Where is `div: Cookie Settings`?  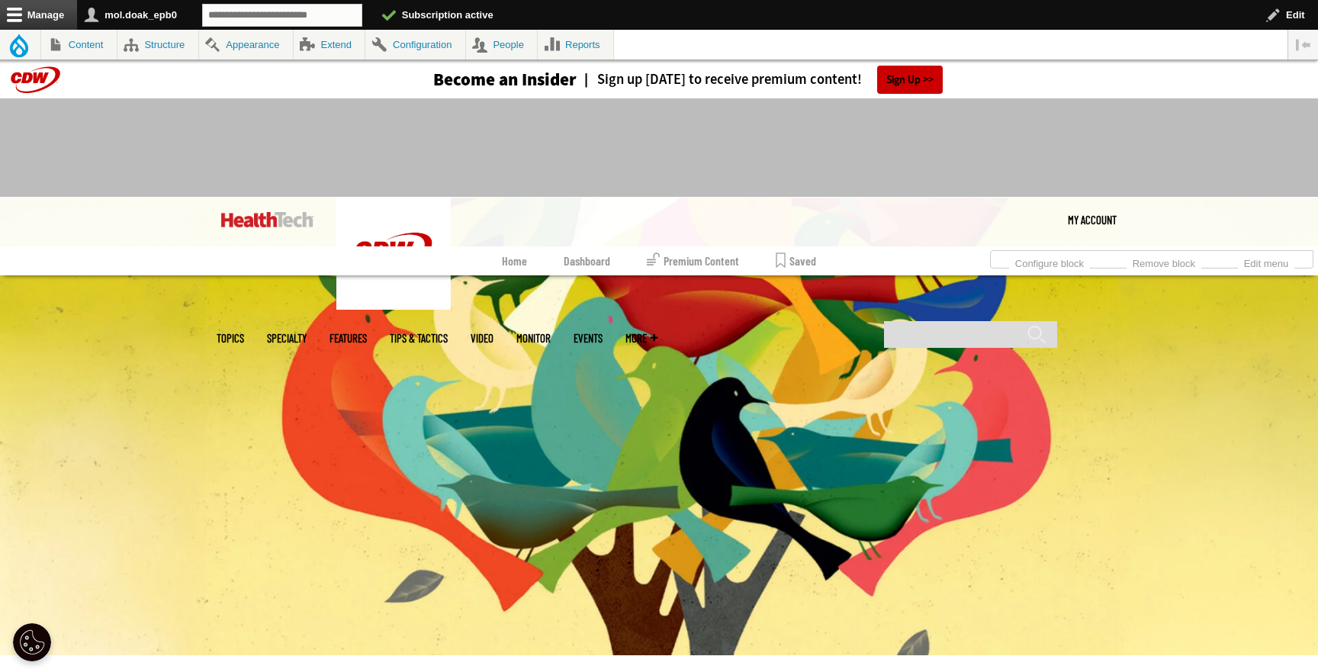 div: Cookie Settings is located at coordinates (32, 642).